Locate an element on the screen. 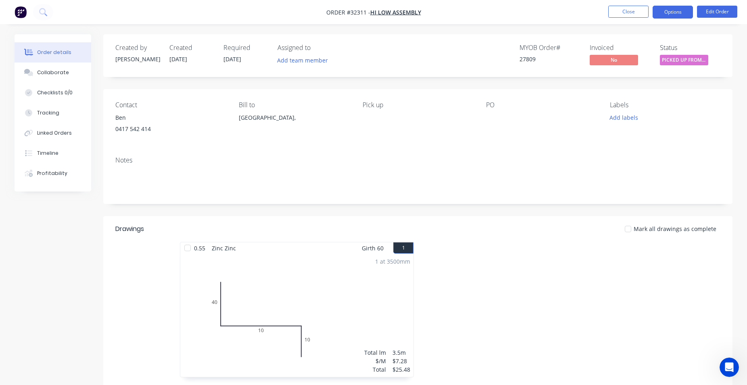 This screenshot has height=385, width=747. div: Invoiced is located at coordinates (620, 48).